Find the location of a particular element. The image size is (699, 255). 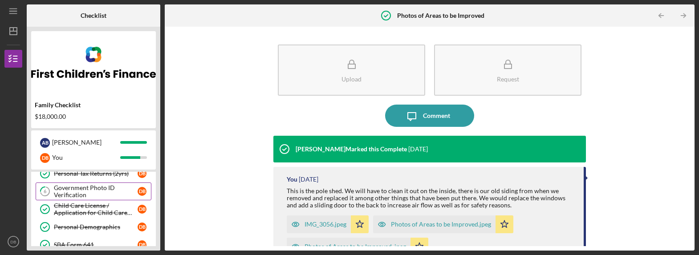

button: Comment is located at coordinates (430, 116).